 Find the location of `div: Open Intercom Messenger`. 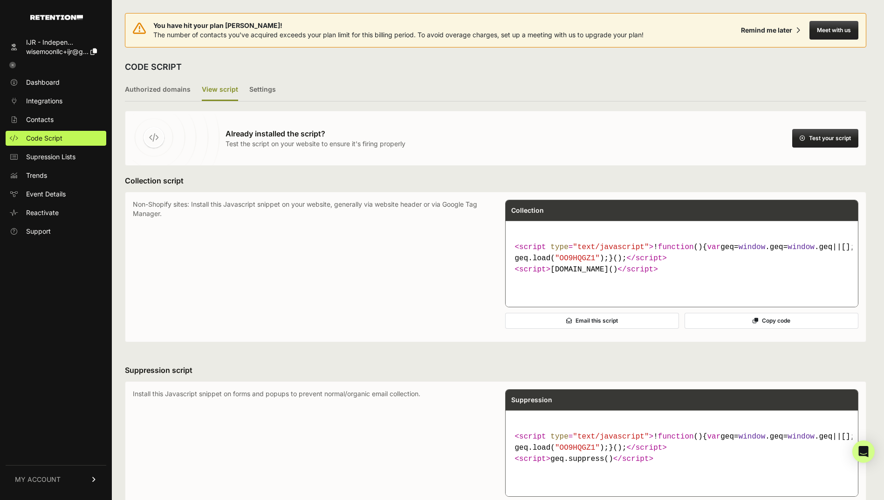

div: Open Intercom Messenger is located at coordinates (863, 452).